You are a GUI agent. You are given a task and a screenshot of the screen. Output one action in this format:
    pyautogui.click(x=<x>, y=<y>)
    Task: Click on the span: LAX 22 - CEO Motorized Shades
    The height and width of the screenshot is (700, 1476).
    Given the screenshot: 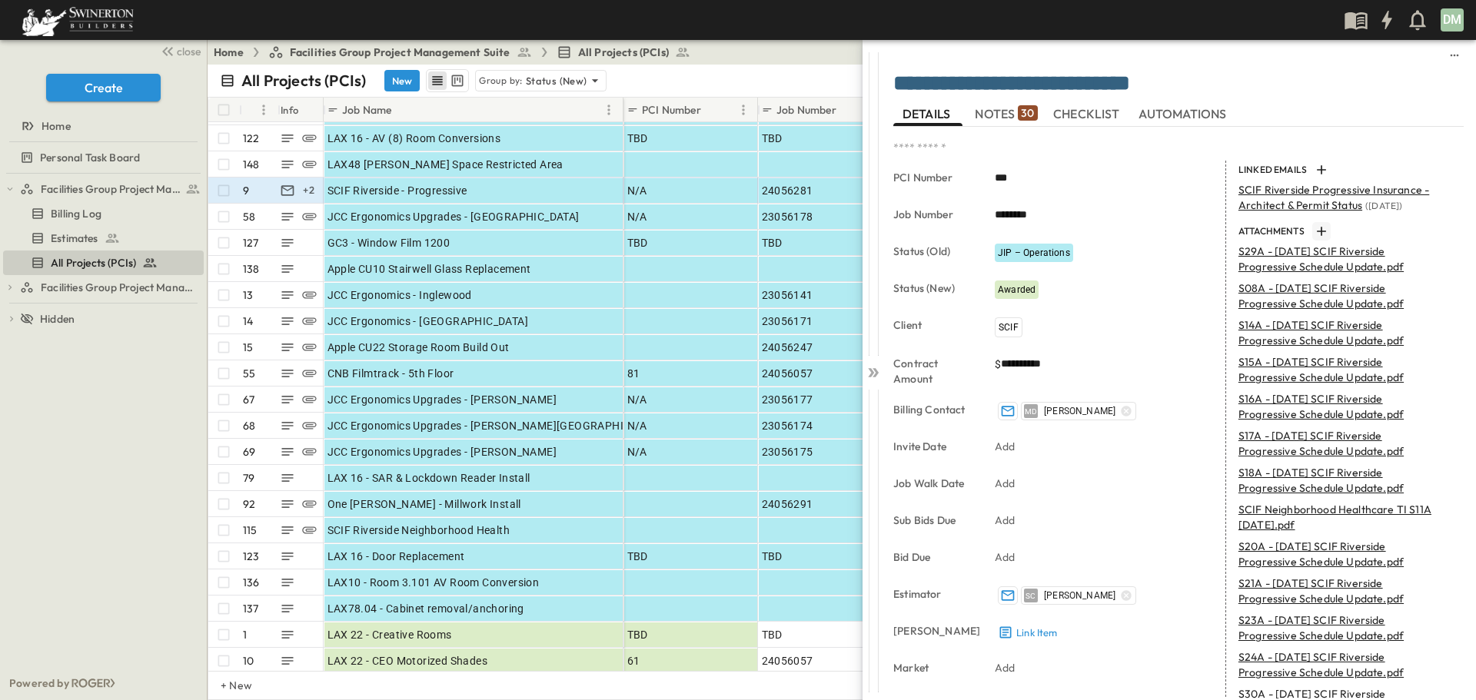 What is the action you would take?
    pyautogui.click(x=407, y=661)
    